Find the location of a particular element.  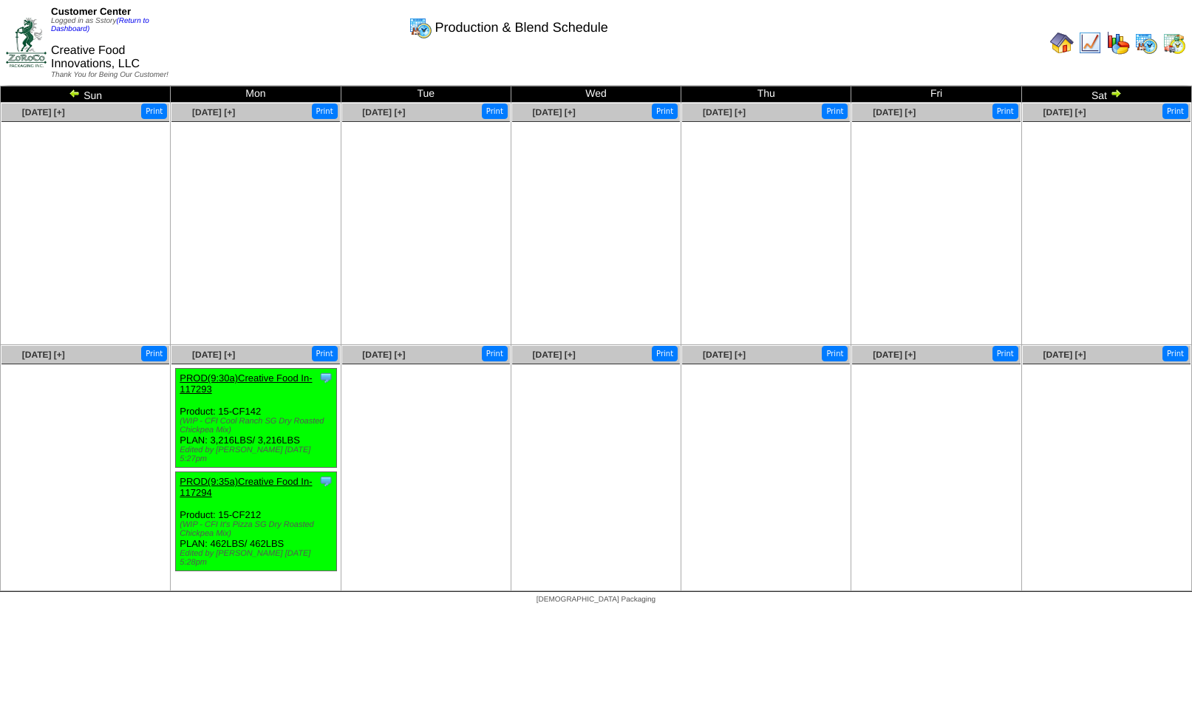

a: (Return to Dashboard) is located at coordinates (100, 25).